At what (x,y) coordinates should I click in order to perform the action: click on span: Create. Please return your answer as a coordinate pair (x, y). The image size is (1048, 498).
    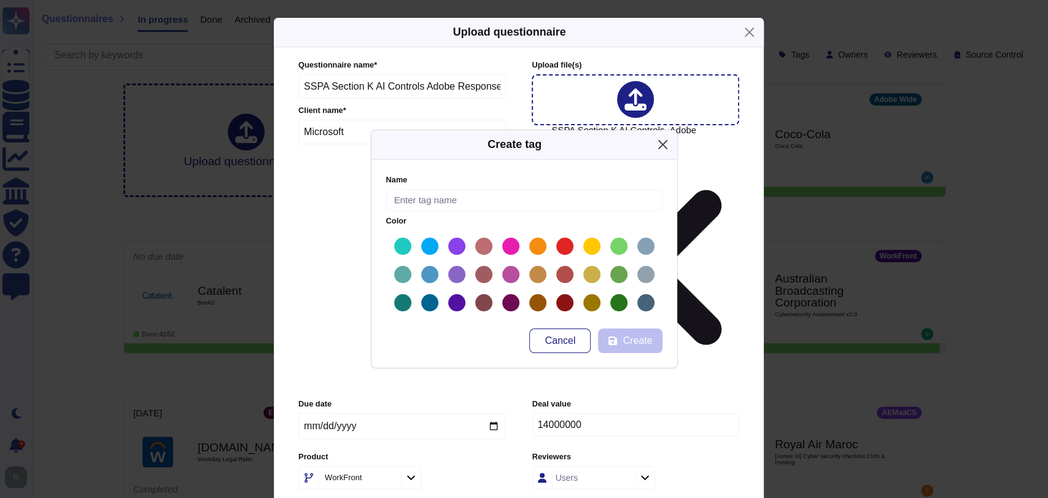
    Looking at the image, I should click on (637, 341).